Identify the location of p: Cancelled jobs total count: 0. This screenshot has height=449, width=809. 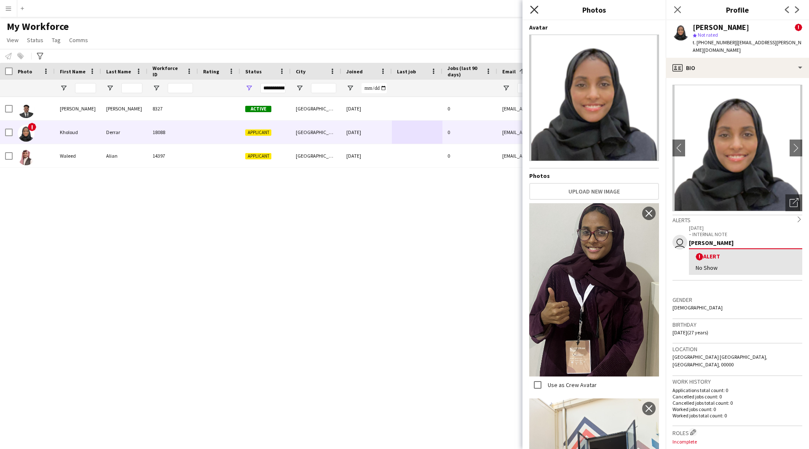
(737, 402).